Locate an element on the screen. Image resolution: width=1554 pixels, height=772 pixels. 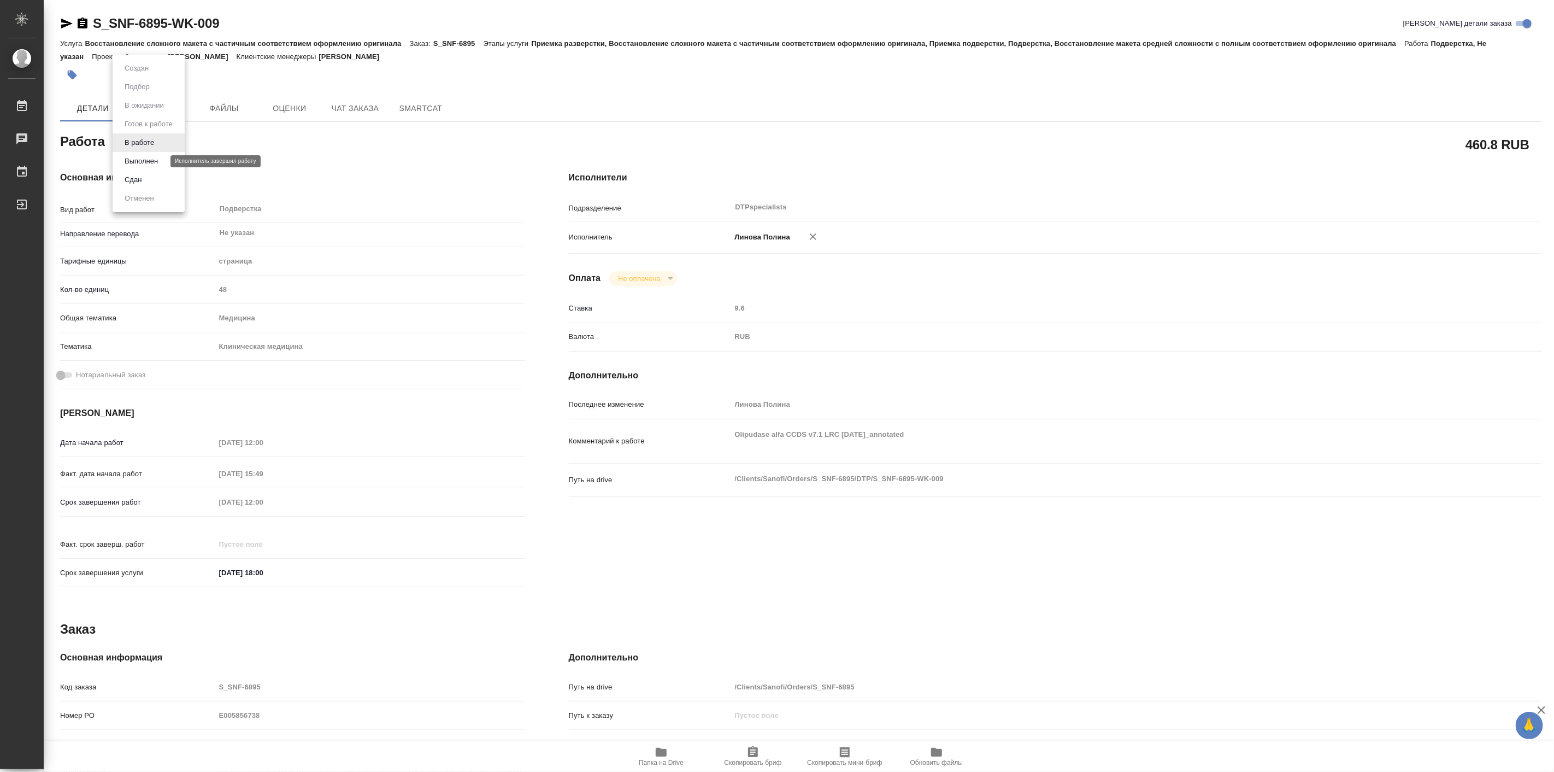
button: Создан is located at coordinates (137, 68).